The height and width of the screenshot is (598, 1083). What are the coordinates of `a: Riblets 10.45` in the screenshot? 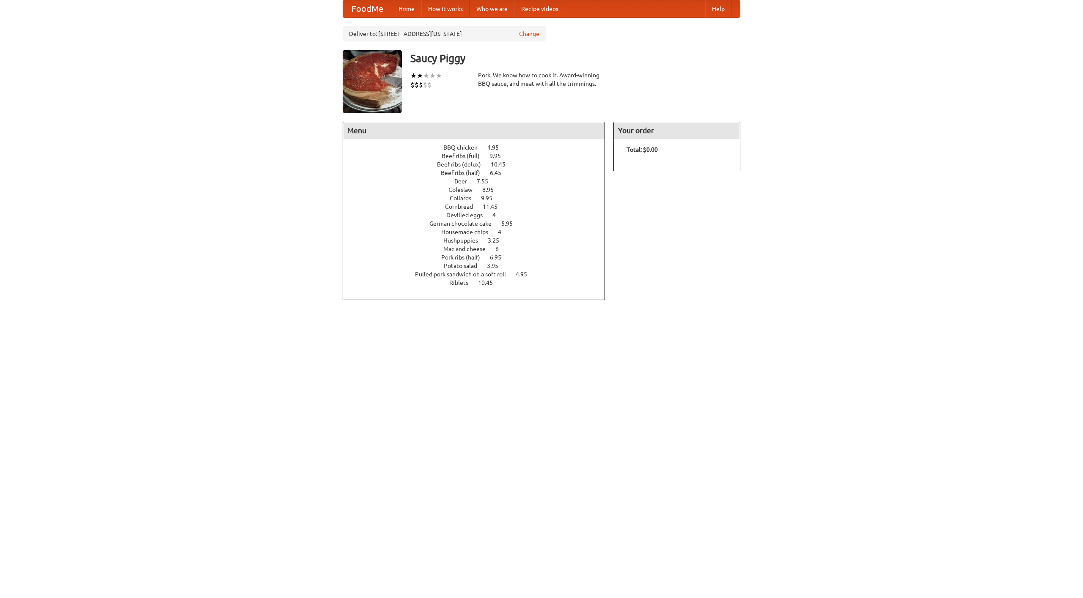 It's located at (479, 283).